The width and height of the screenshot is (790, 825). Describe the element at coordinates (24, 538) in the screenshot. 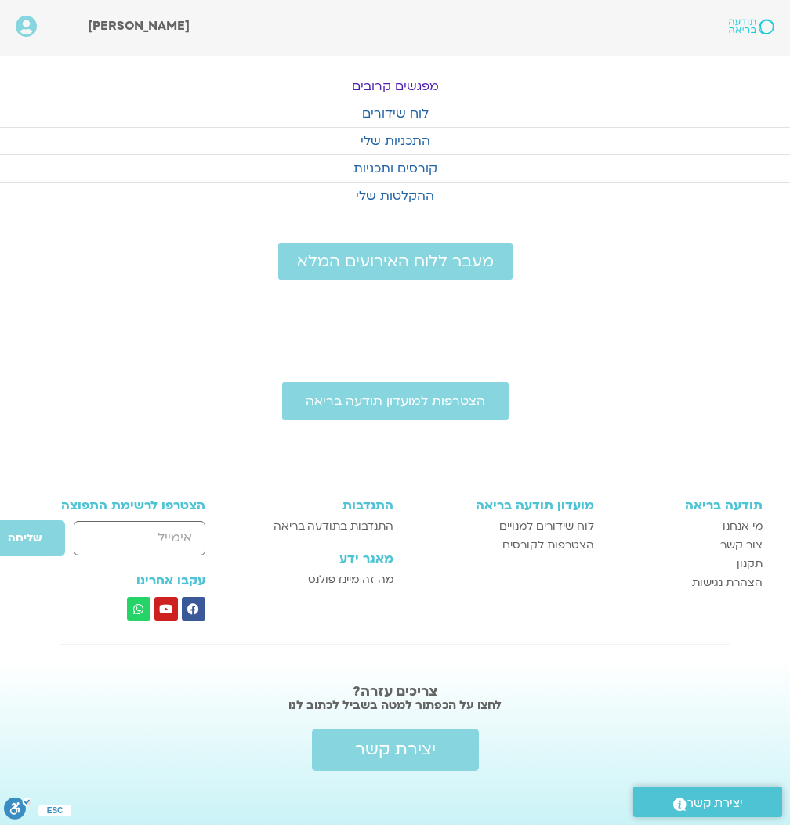

I see `span: שליחה` at that location.